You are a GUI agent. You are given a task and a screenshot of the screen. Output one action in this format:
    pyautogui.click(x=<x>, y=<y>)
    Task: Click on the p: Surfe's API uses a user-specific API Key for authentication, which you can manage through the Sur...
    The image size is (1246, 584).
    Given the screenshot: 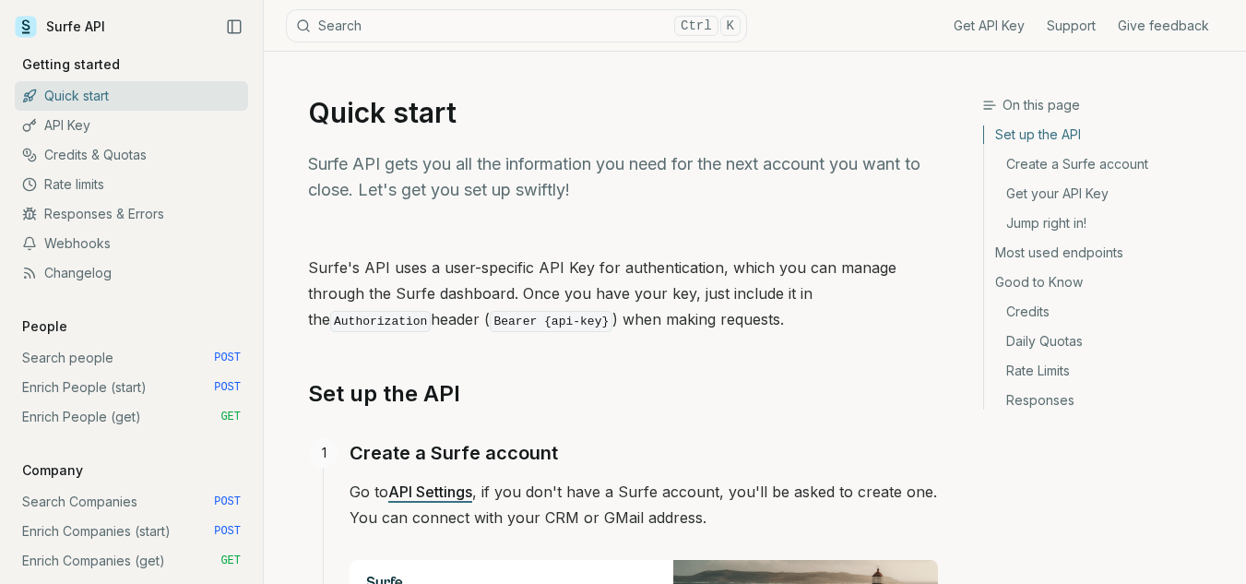 What is the action you would take?
    pyautogui.click(x=622, y=294)
    